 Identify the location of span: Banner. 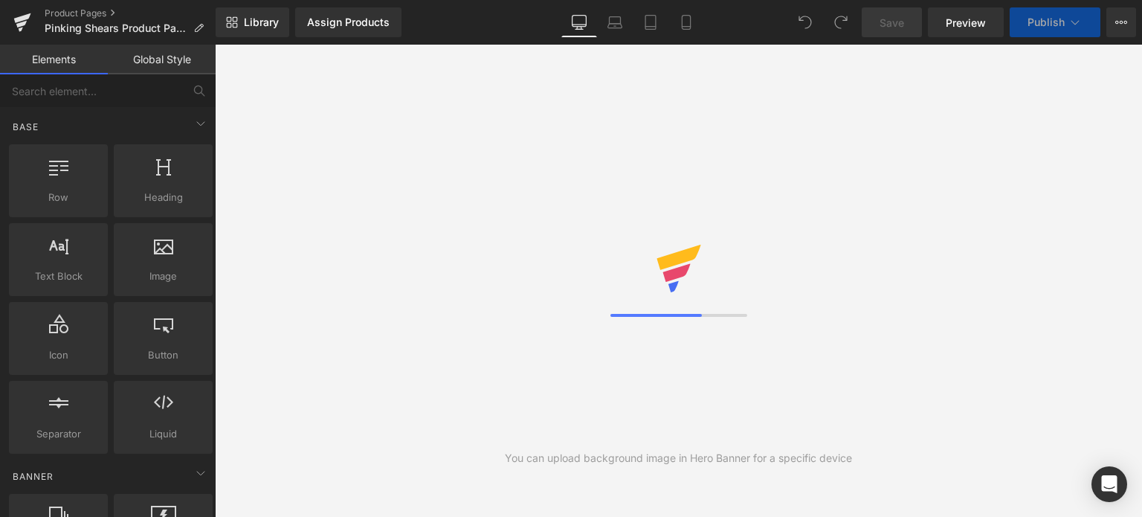
(33, 476).